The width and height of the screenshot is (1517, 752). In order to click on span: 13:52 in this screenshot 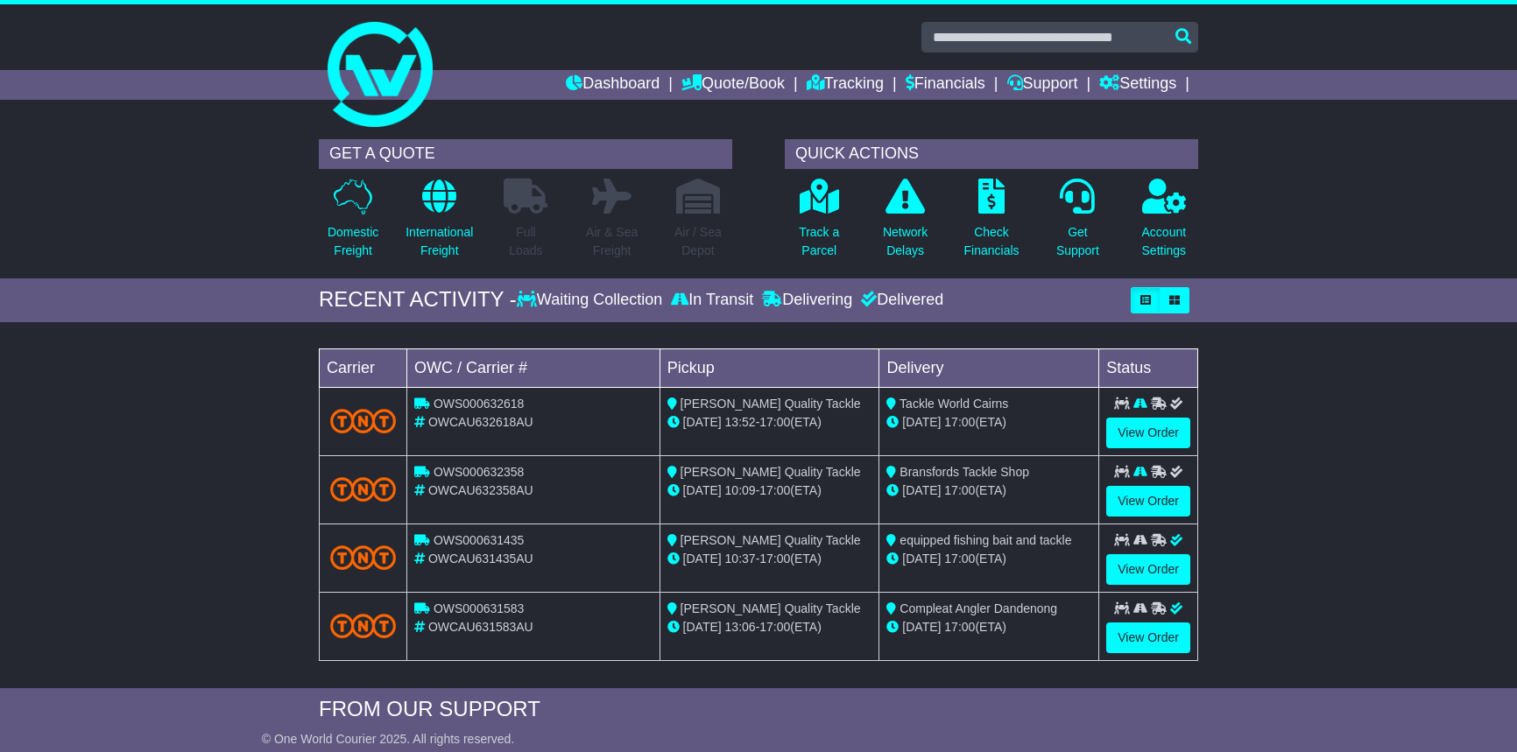, I will do `click(740, 422)`.